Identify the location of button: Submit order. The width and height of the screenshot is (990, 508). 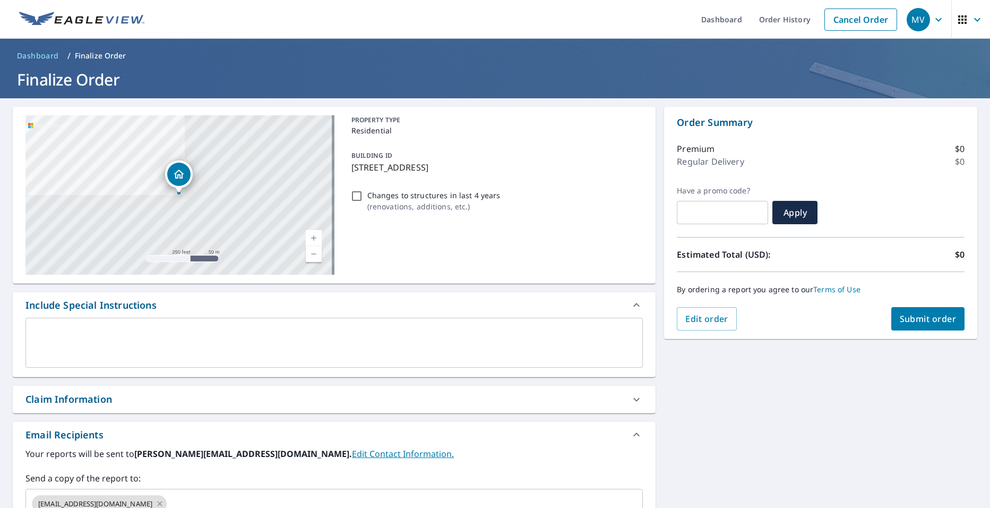
(928, 319).